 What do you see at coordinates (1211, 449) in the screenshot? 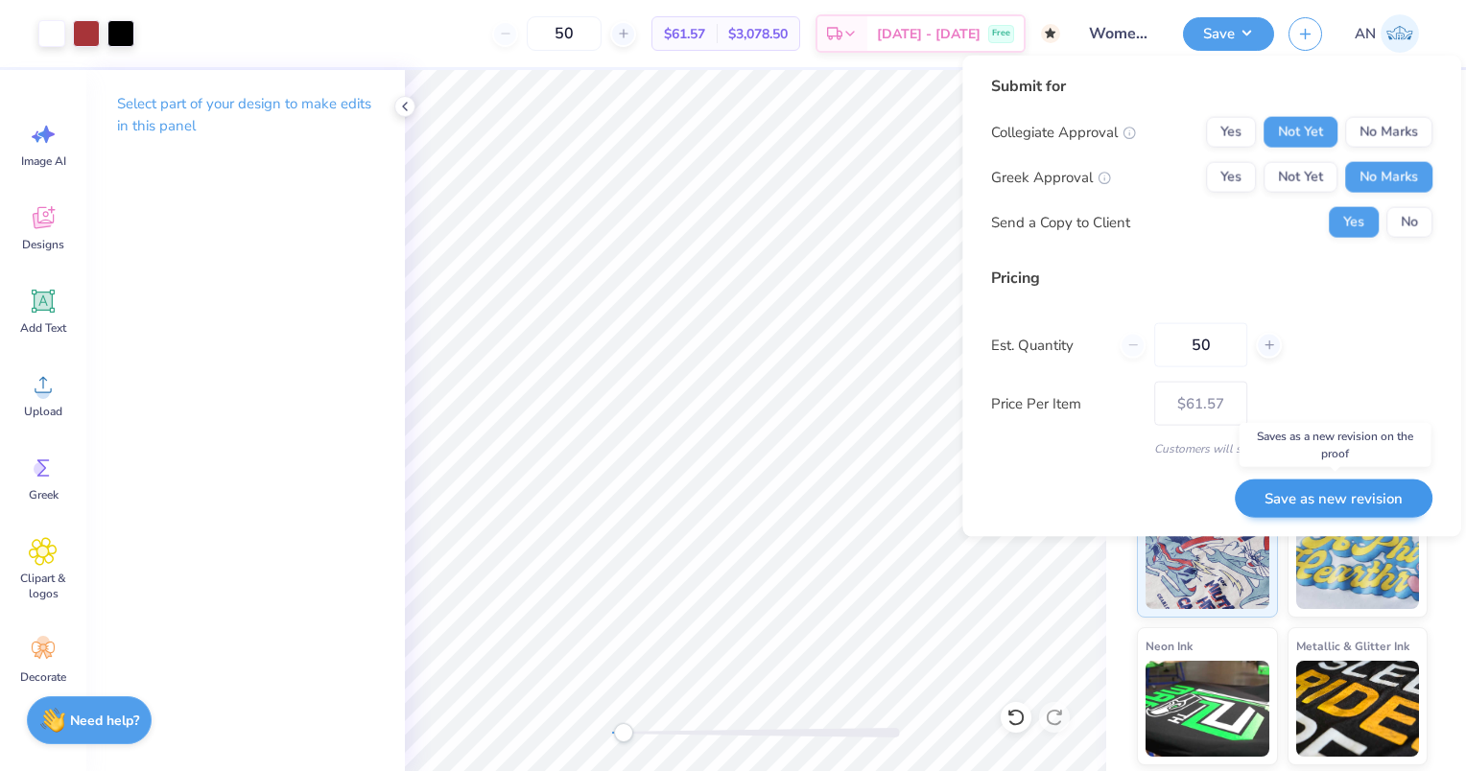
I see `div: Customers will see this price on HQ.` at bounding box center [1211, 449].